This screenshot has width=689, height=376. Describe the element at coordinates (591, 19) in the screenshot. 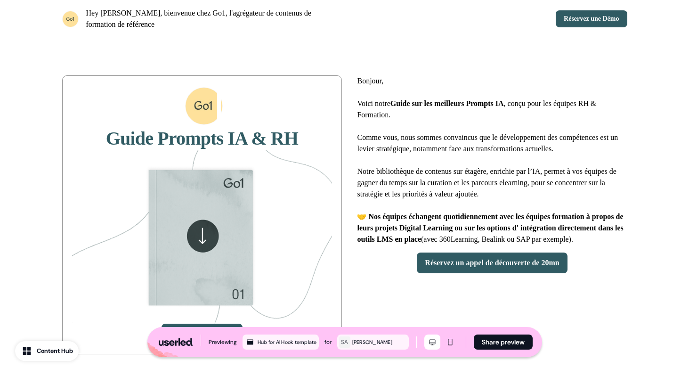

I see `button: Réservez une Démo` at that location.